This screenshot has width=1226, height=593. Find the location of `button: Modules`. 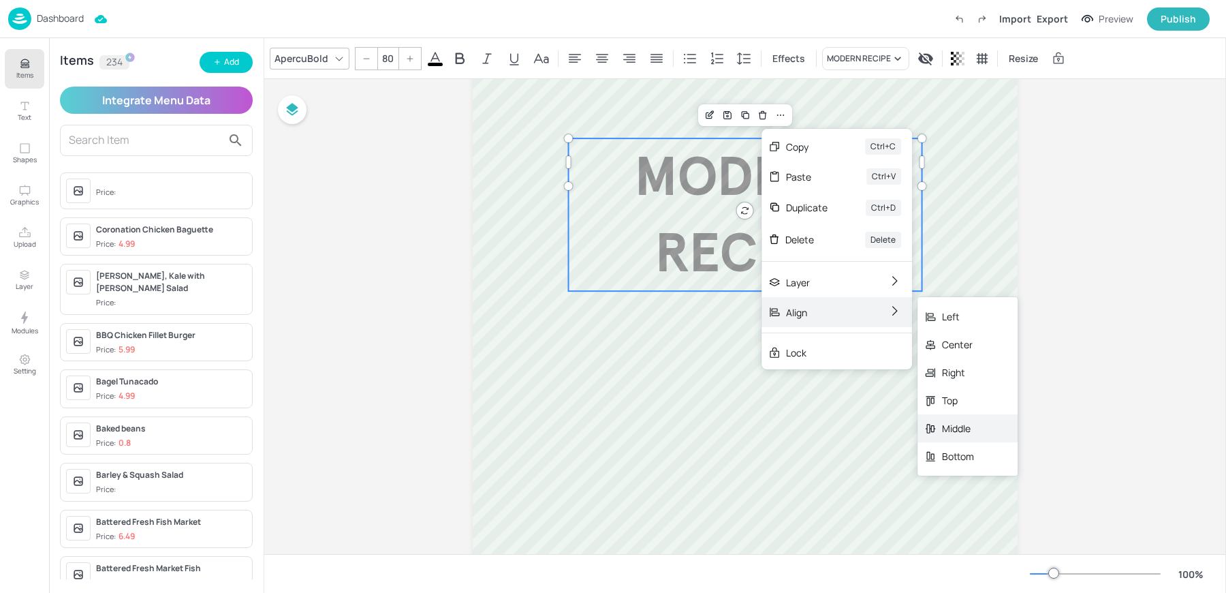

button: Modules is located at coordinates (25, 322).